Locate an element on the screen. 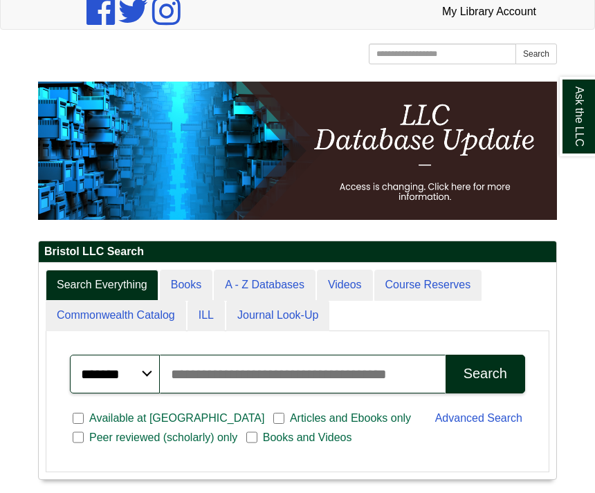 Image resolution: width=595 pixels, height=493 pixels. span: Books and Videos is located at coordinates (307, 438).